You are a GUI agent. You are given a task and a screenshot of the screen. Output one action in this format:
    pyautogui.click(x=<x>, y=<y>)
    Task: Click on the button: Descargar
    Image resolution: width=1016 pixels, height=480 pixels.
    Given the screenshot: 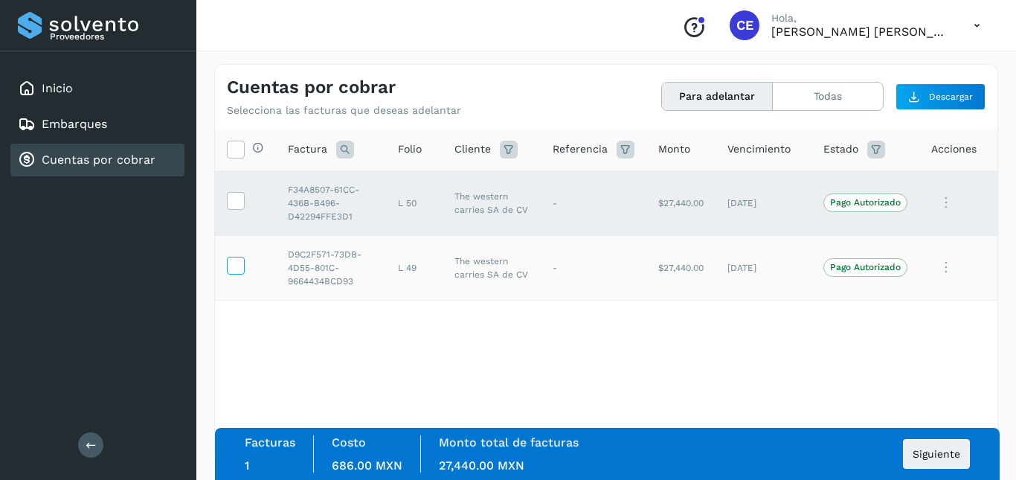 What is the action you would take?
    pyautogui.click(x=940, y=97)
    